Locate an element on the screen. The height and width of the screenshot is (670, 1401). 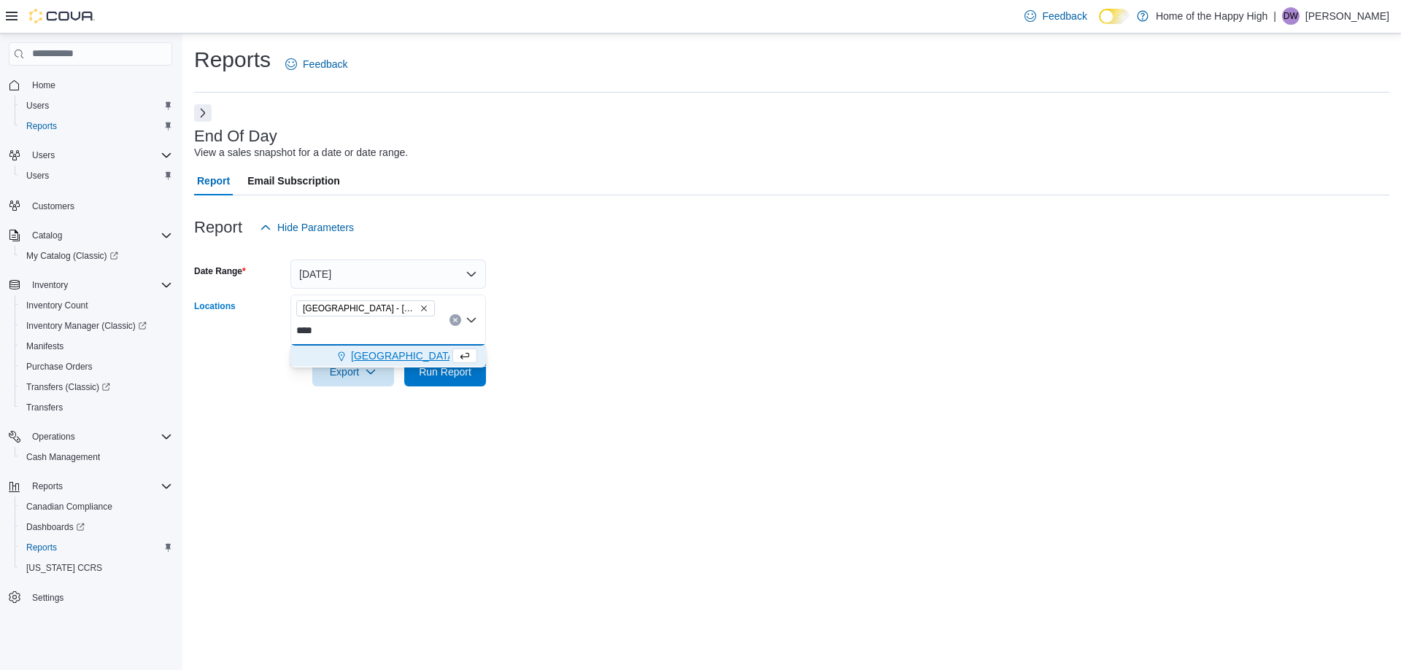
span: Inventory is located at coordinates (99, 285).